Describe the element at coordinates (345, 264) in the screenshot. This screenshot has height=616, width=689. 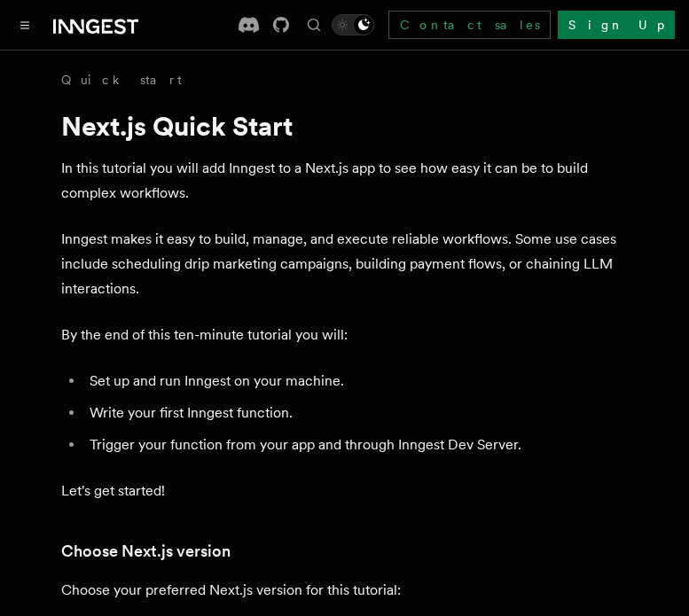
I see `p: Inngest makes it easy to build, manage, and execute reliable workflows. Some use cases include sc...` at that location.